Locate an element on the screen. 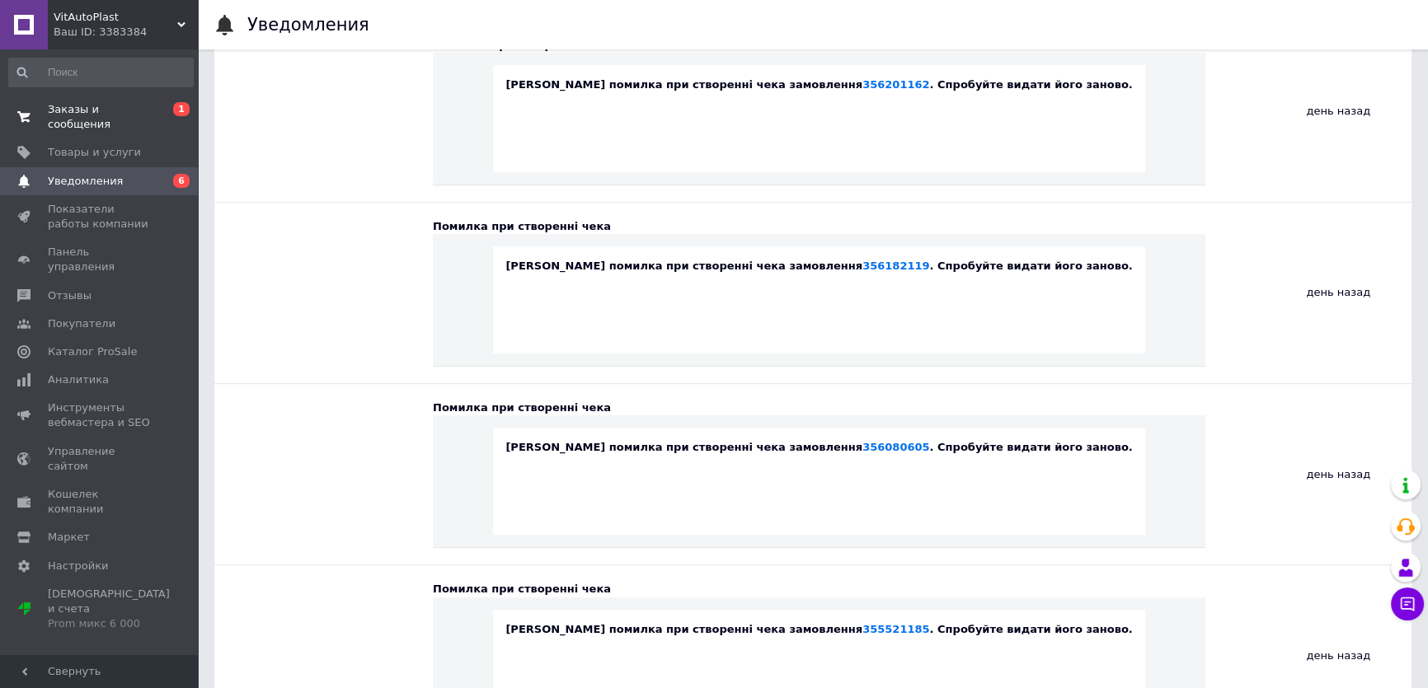 The width and height of the screenshot is (1428, 688). a: 356182119 is located at coordinates (895, 265).